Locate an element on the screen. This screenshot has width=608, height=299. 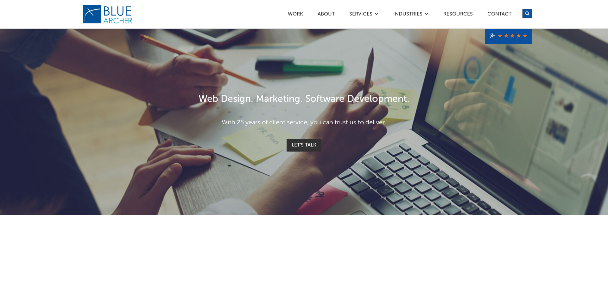
a: nonprofit is located at coordinates (342, 291).